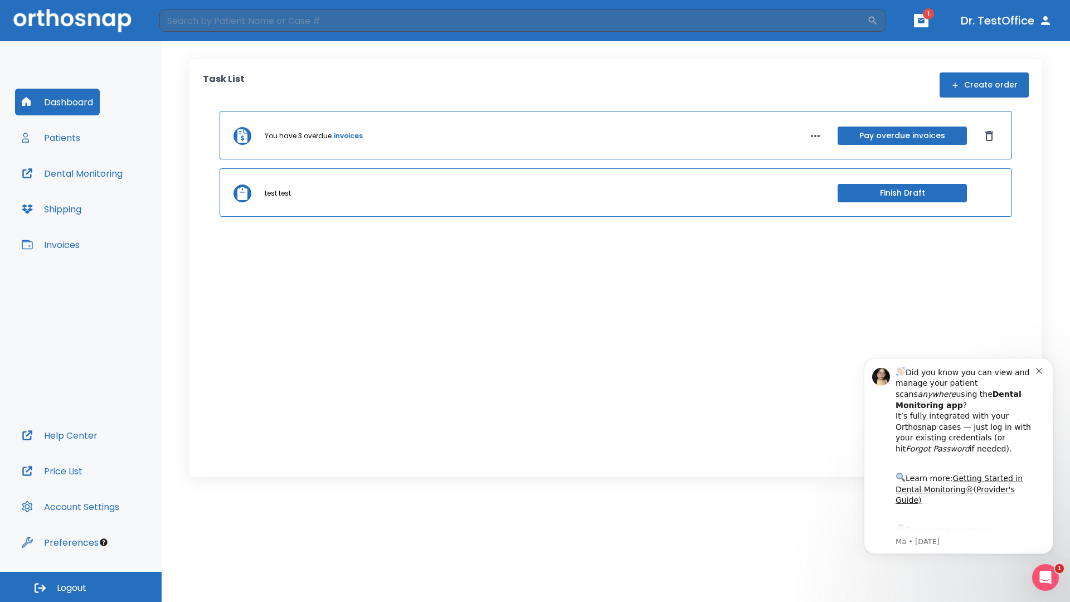  I want to click on p: Message from Ma, sent 4w ago, so click(119, 201).